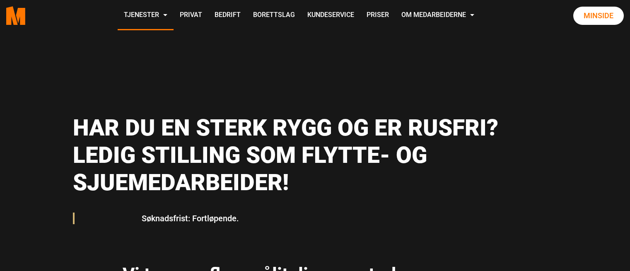 The height and width of the screenshot is (271, 630). What do you see at coordinates (378, 15) in the screenshot?
I see `a: Priser` at bounding box center [378, 15].